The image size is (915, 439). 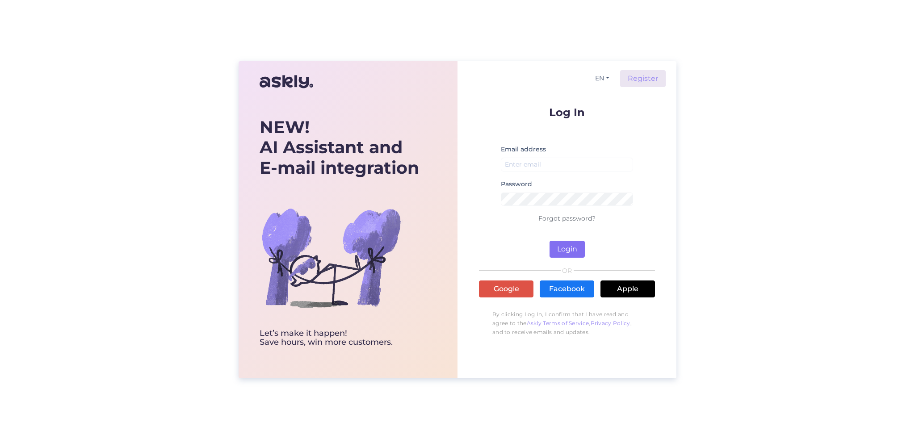 I want to click on a: Apple, so click(x=628, y=289).